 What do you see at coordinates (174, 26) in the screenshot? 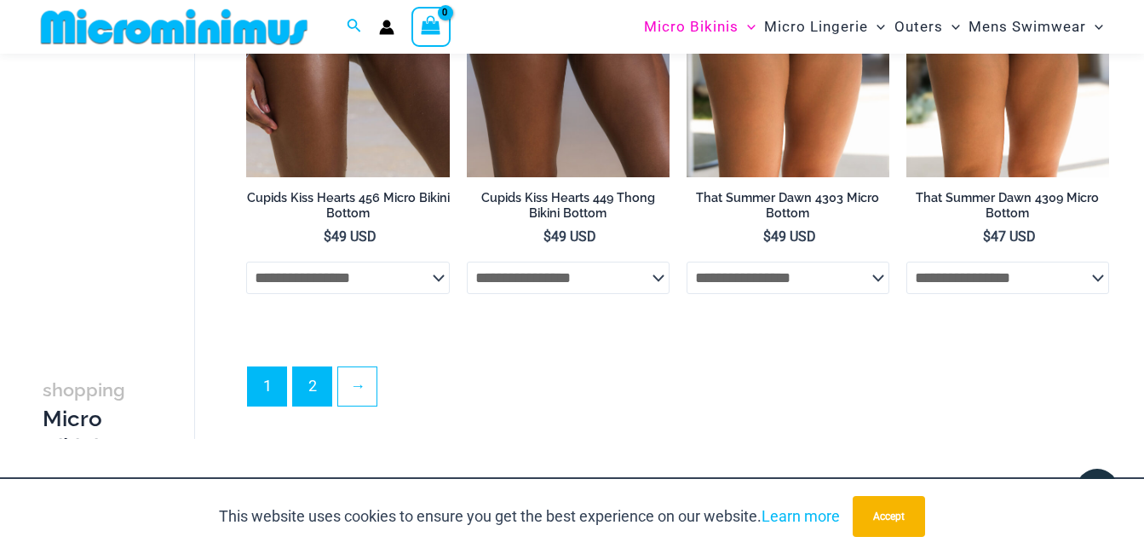
I see `img: MM SHOP LOGO FLAT` at bounding box center [174, 26].